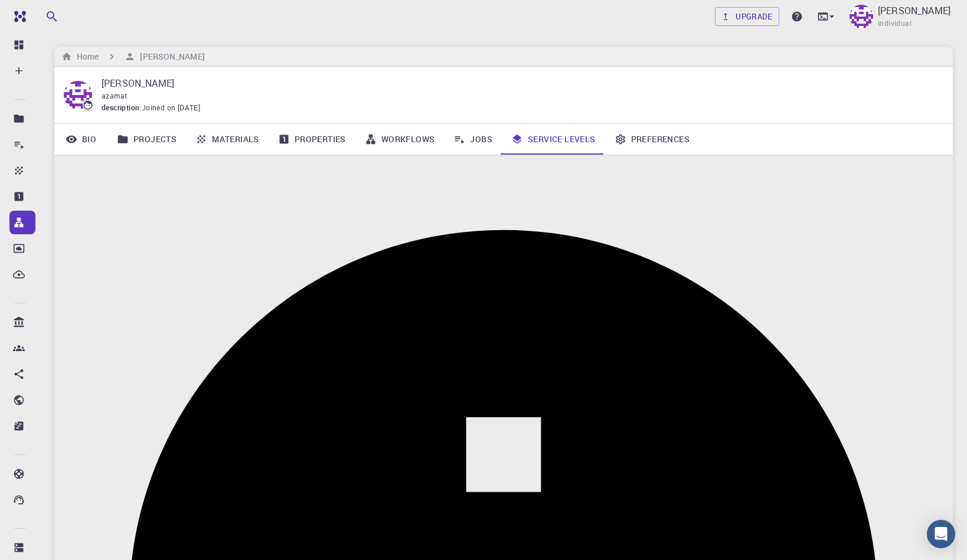 The image size is (967, 560). I want to click on a: Properties, so click(312, 139).